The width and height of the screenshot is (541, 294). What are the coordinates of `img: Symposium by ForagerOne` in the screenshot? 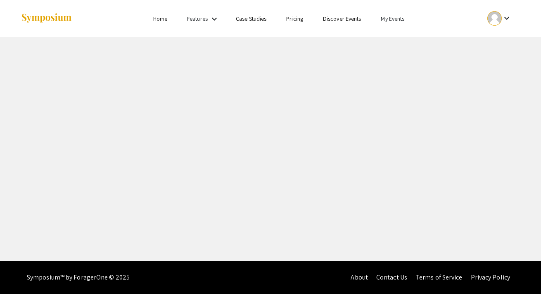 It's located at (46, 18).